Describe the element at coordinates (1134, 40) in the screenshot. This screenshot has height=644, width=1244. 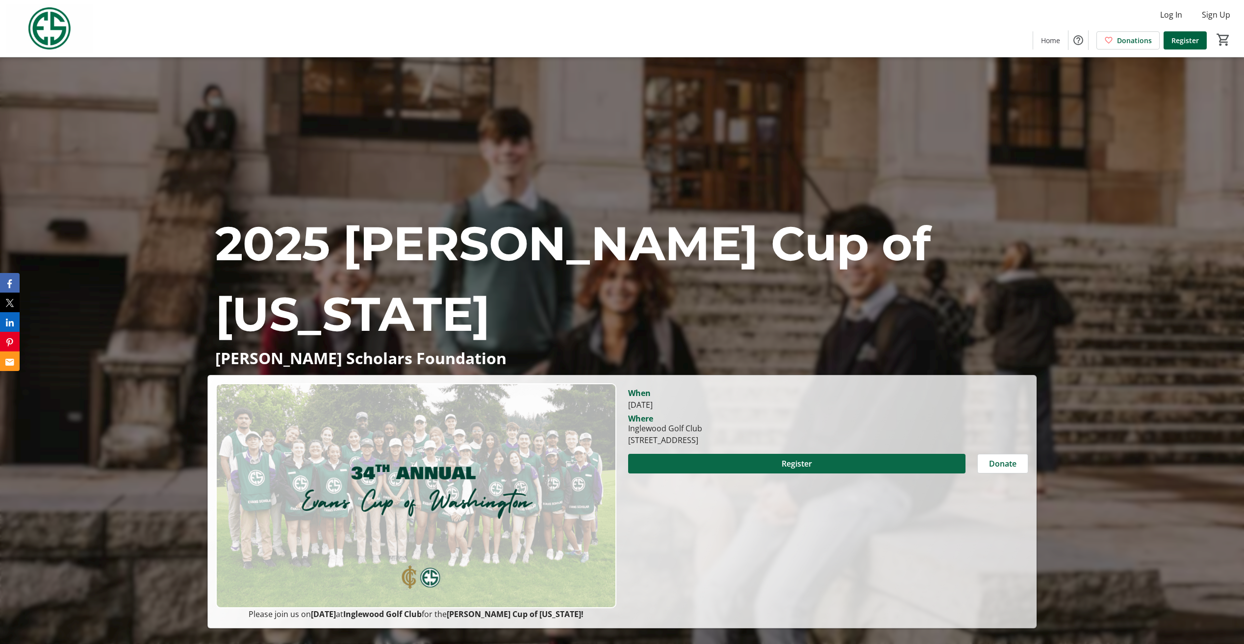
I see `span: Donations` at that location.